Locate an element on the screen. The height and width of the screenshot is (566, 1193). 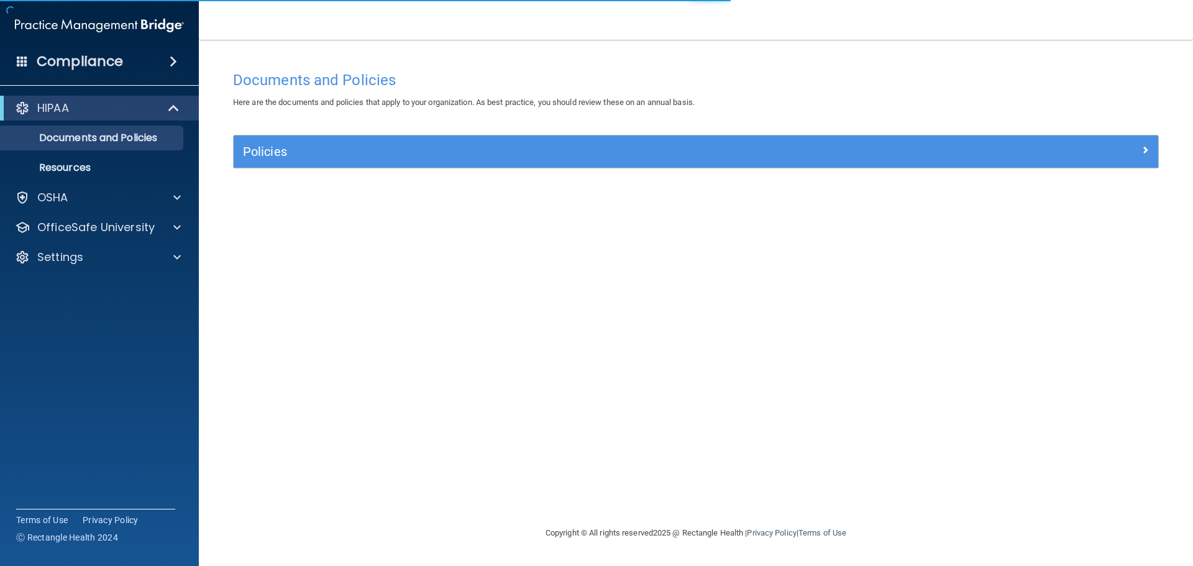
p: HIPAA is located at coordinates (53, 108).